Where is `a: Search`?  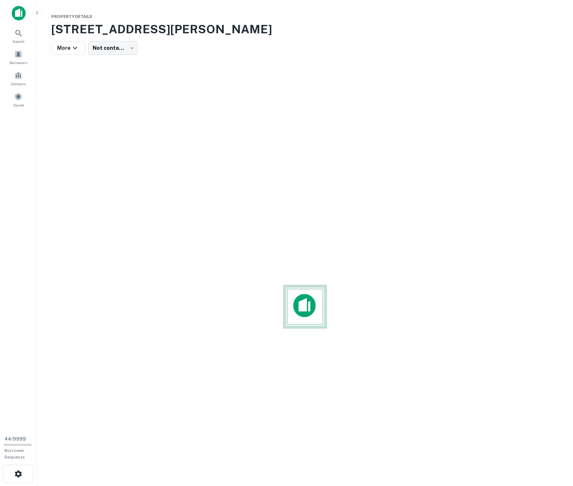 a: Search is located at coordinates (18, 36).